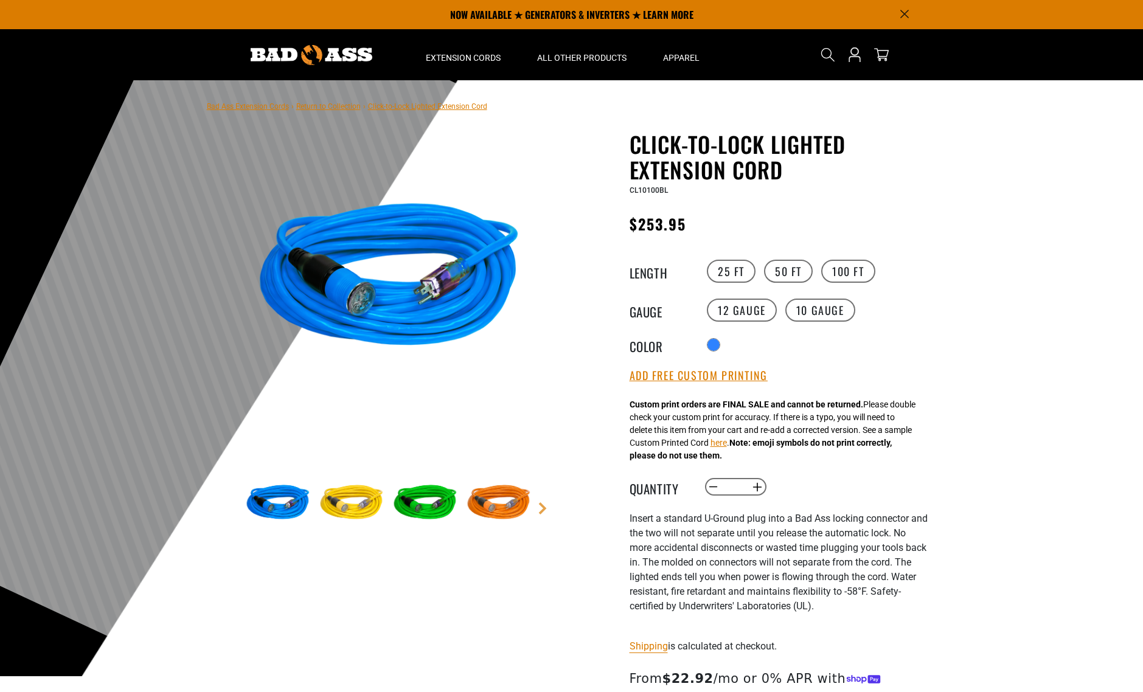 The image size is (1143, 692). What do you see at coordinates (778, 646) in the screenshot?
I see `div: is calculated at checkout.` at bounding box center [778, 646].